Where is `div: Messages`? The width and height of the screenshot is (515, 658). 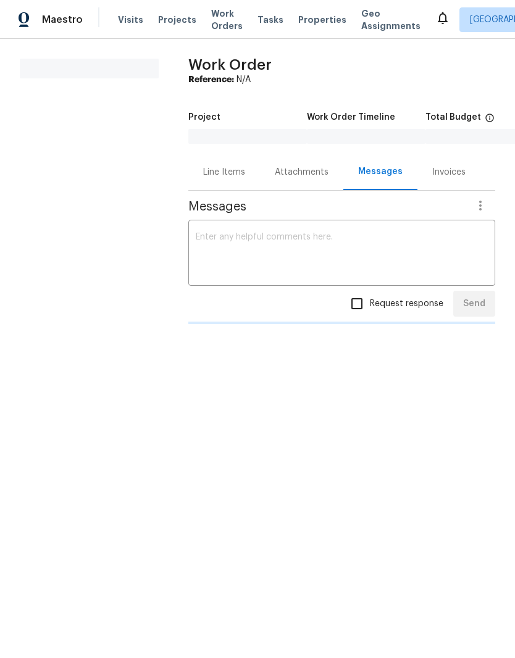
div: Messages is located at coordinates (380, 172).